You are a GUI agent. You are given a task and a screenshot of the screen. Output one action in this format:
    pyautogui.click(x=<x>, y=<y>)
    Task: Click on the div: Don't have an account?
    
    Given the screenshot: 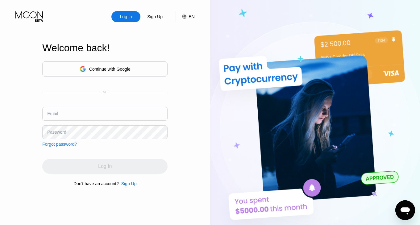 What is the action you would take?
    pyautogui.click(x=96, y=184)
    